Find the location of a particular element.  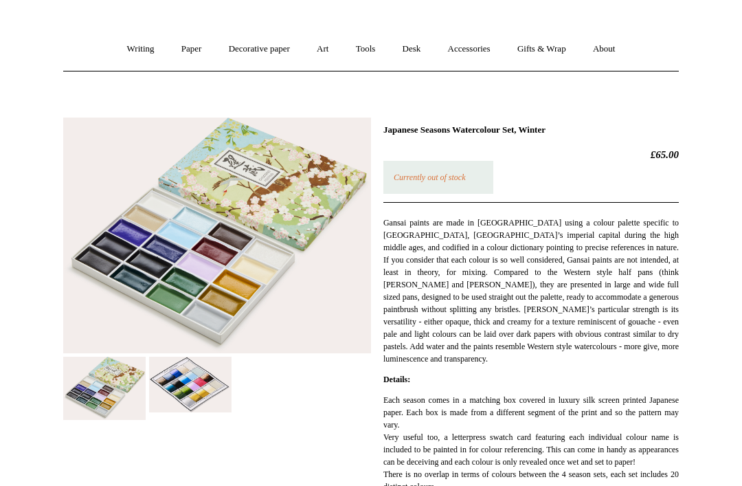

a: Gifts & Wrap is located at coordinates (541, 49).